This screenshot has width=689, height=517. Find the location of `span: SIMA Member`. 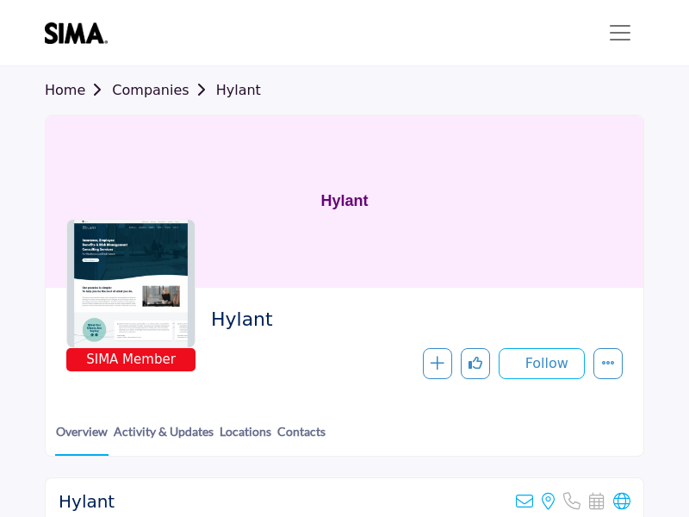

span: SIMA Member is located at coordinates (131, 359).